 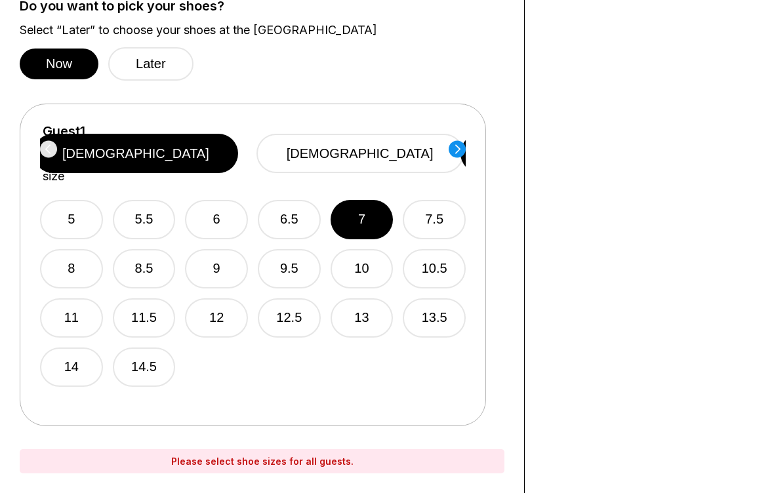 I want to click on button: 6, so click(x=216, y=220).